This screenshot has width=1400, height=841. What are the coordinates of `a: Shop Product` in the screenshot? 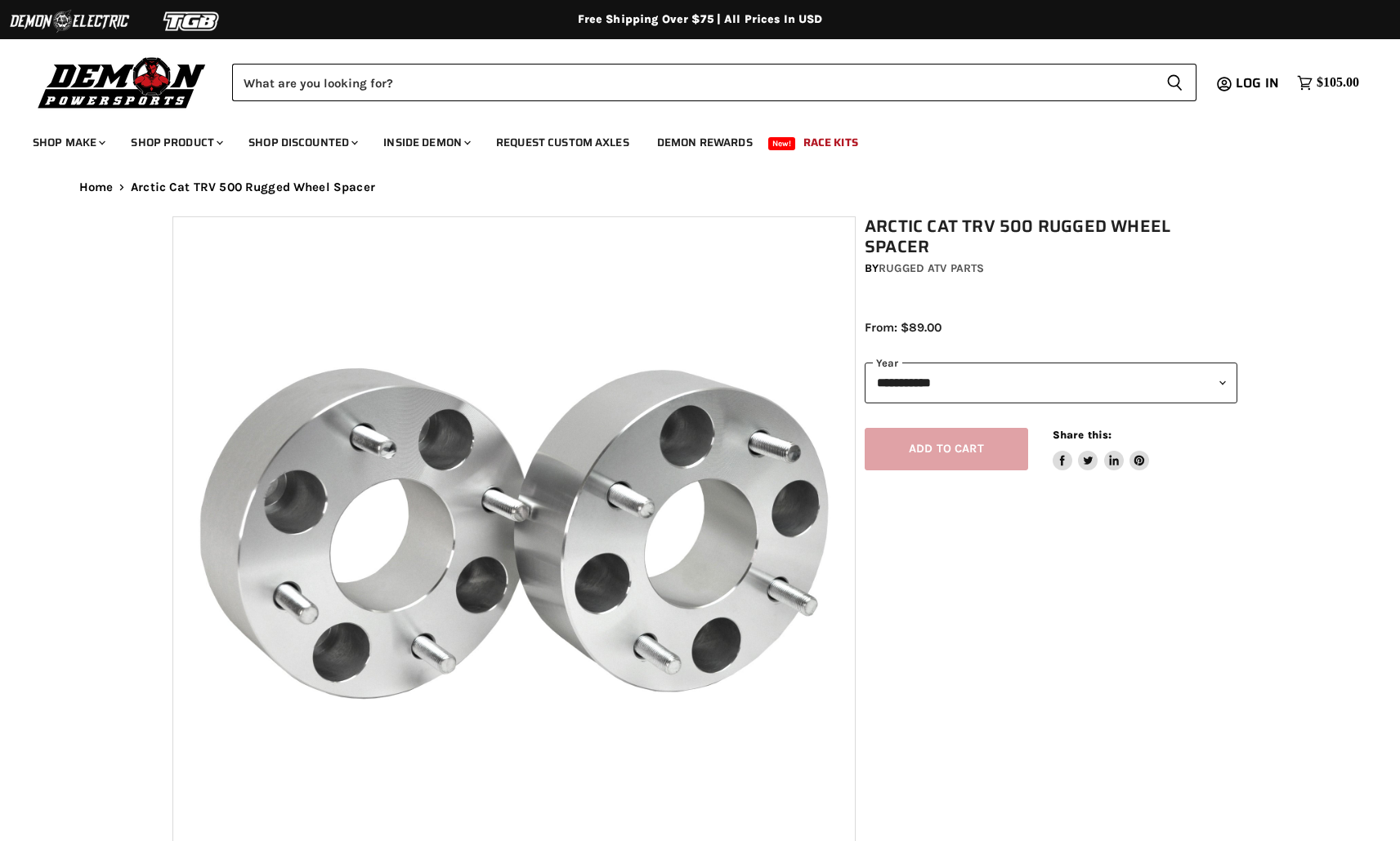 It's located at (176, 142).